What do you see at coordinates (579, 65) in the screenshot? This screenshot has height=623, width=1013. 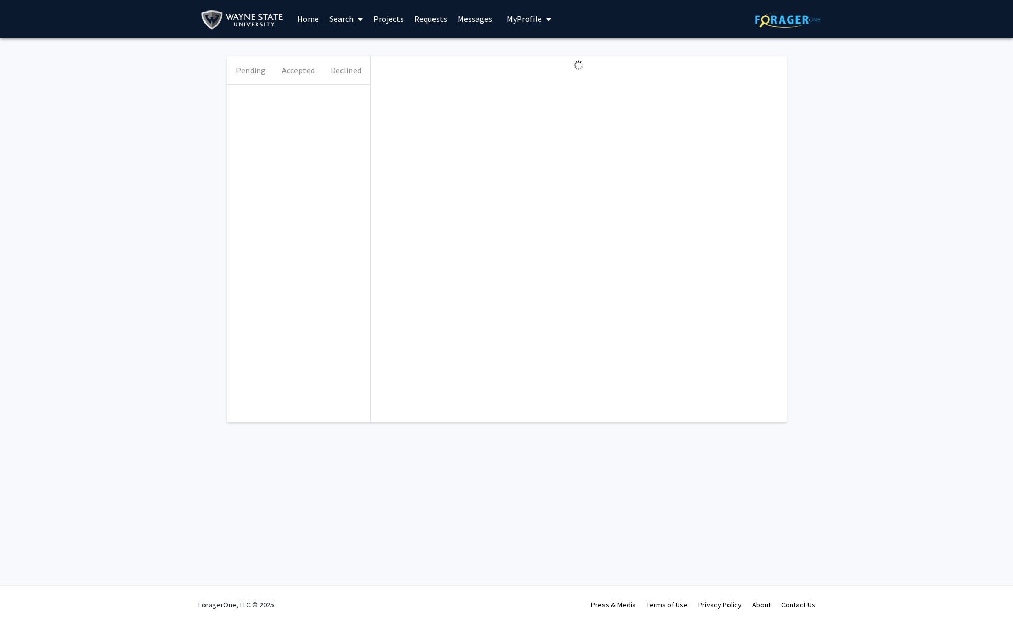 I see `img: Loading` at bounding box center [579, 65].